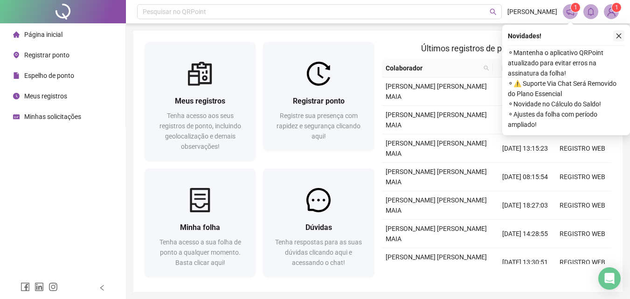 The height and width of the screenshot is (299, 630). What do you see at coordinates (16, 76) in the screenshot?
I see `span: file` at bounding box center [16, 76].